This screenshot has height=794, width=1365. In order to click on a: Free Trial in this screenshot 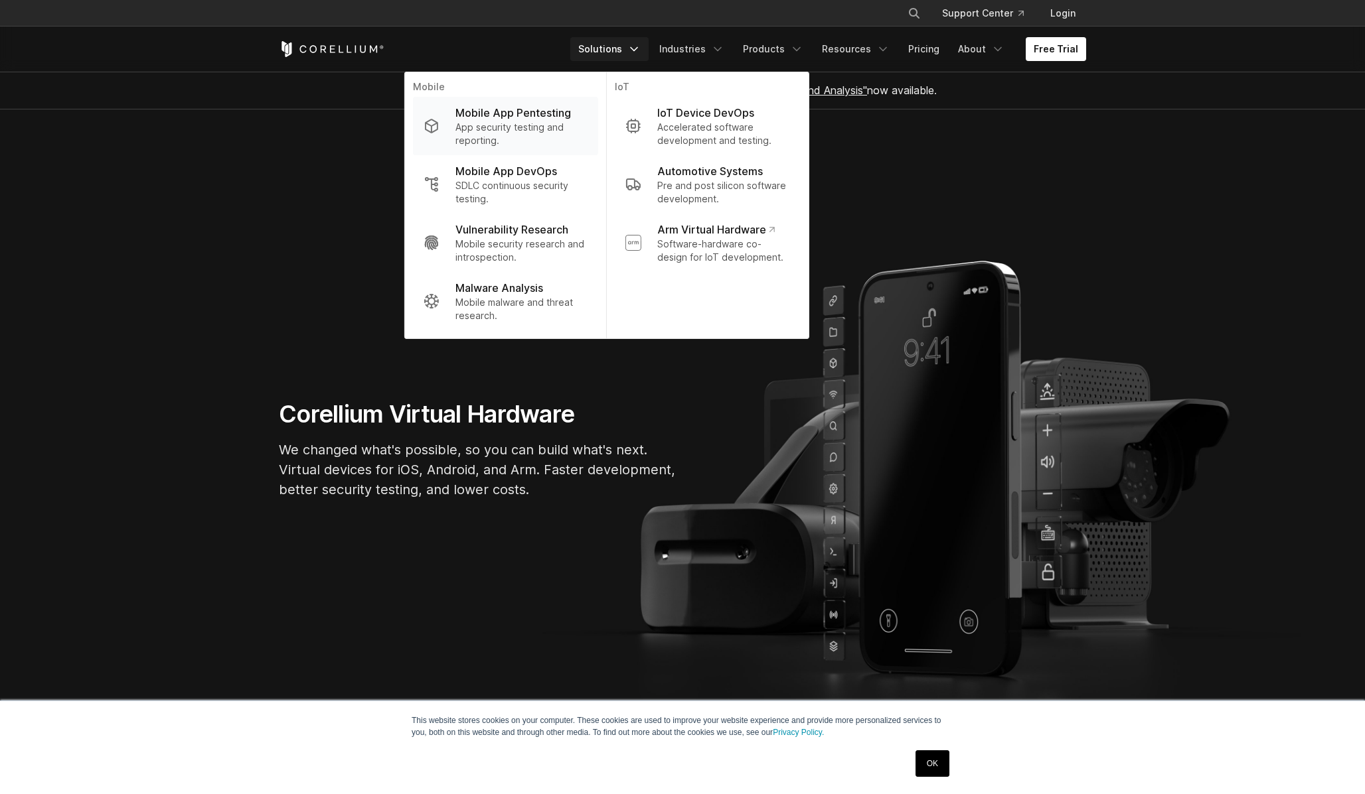, I will do `click(1055, 49)`.